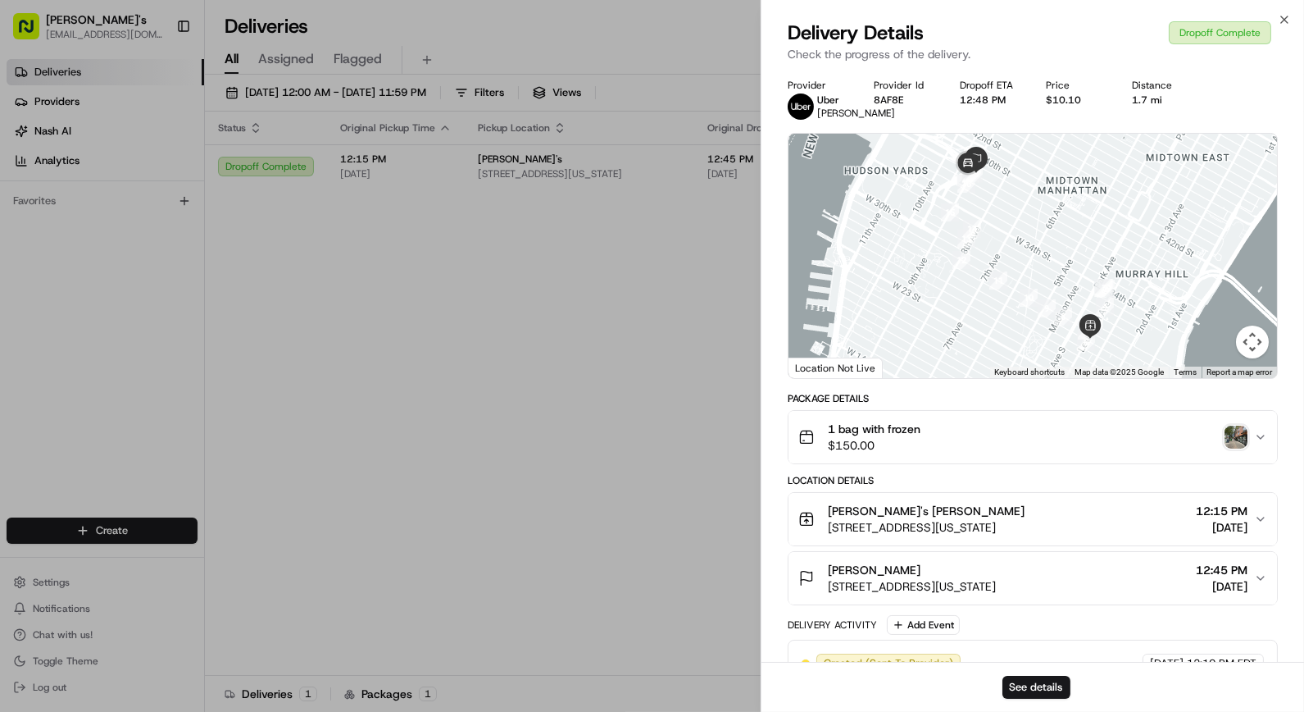 This screenshot has width=1304, height=712. Describe the element at coordinates (990, 85) in the screenshot. I see `div: Dropoff ETA` at that location.